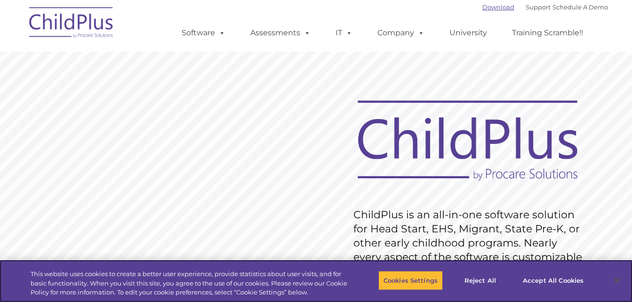 Image resolution: width=632 pixels, height=302 pixels. I want to click on button: Close, so click(617, 280).